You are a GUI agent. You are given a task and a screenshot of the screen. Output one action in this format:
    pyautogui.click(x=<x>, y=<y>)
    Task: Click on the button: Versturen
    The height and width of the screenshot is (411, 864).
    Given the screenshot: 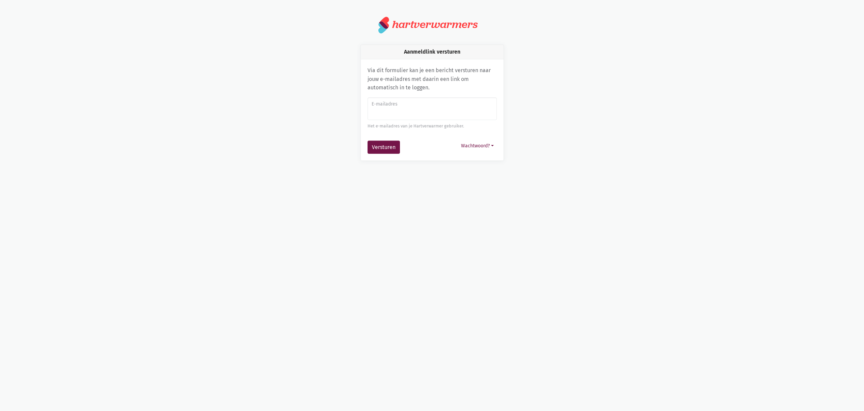 What is the action you would take?
    pyautogui.click(x=384, y=147)
    